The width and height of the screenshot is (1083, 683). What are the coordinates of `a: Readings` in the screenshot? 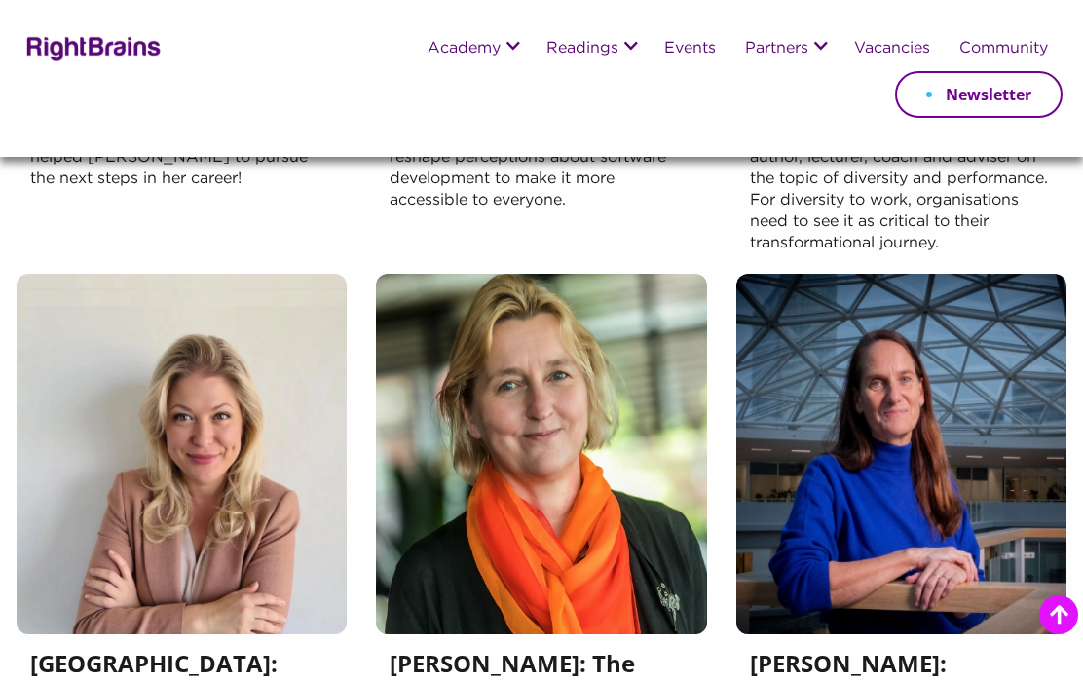 It's located at (582, 49).